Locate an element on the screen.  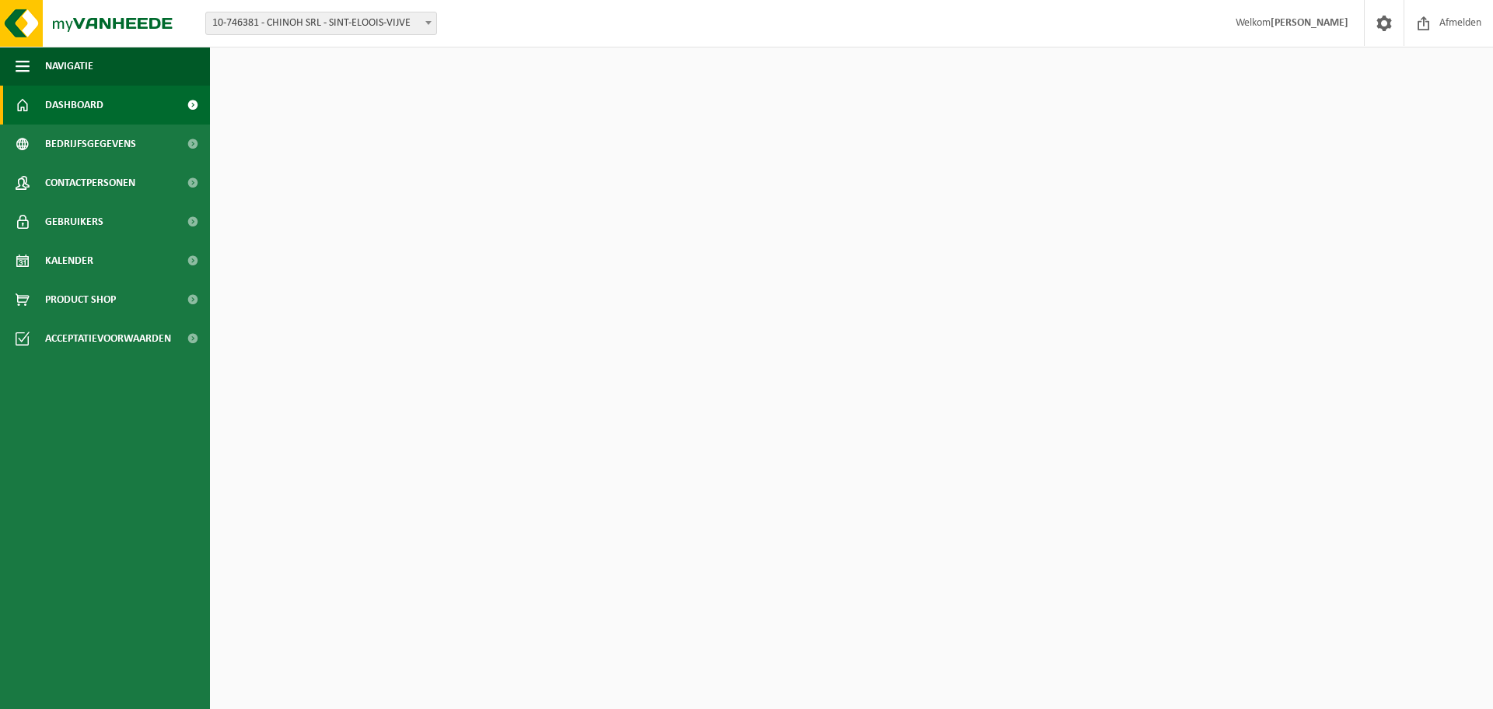
span: Acceptatievoorwaarden is located at coordinates (108, 338).